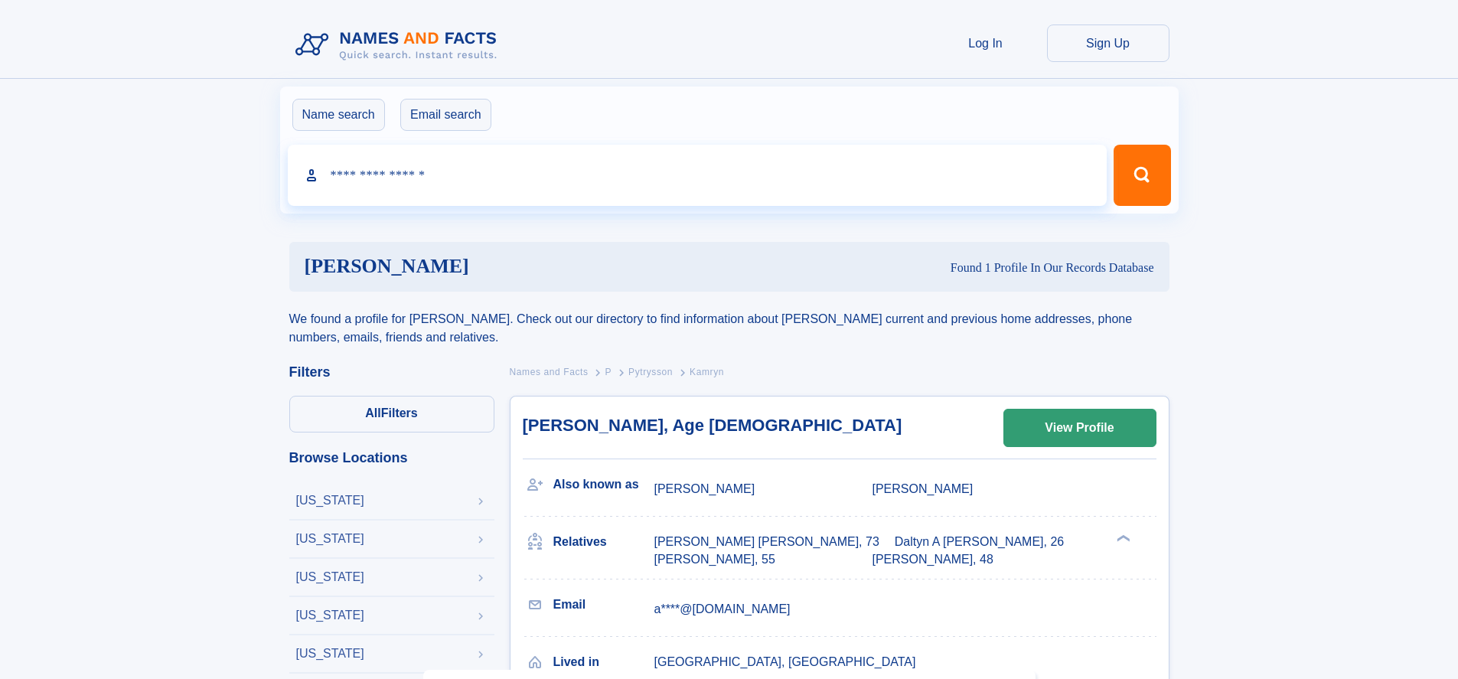 The image size is (1458, 679). Describe the element at coordinates (392, 458) in the screenshot. I see `div: Browse Locations` at that location.